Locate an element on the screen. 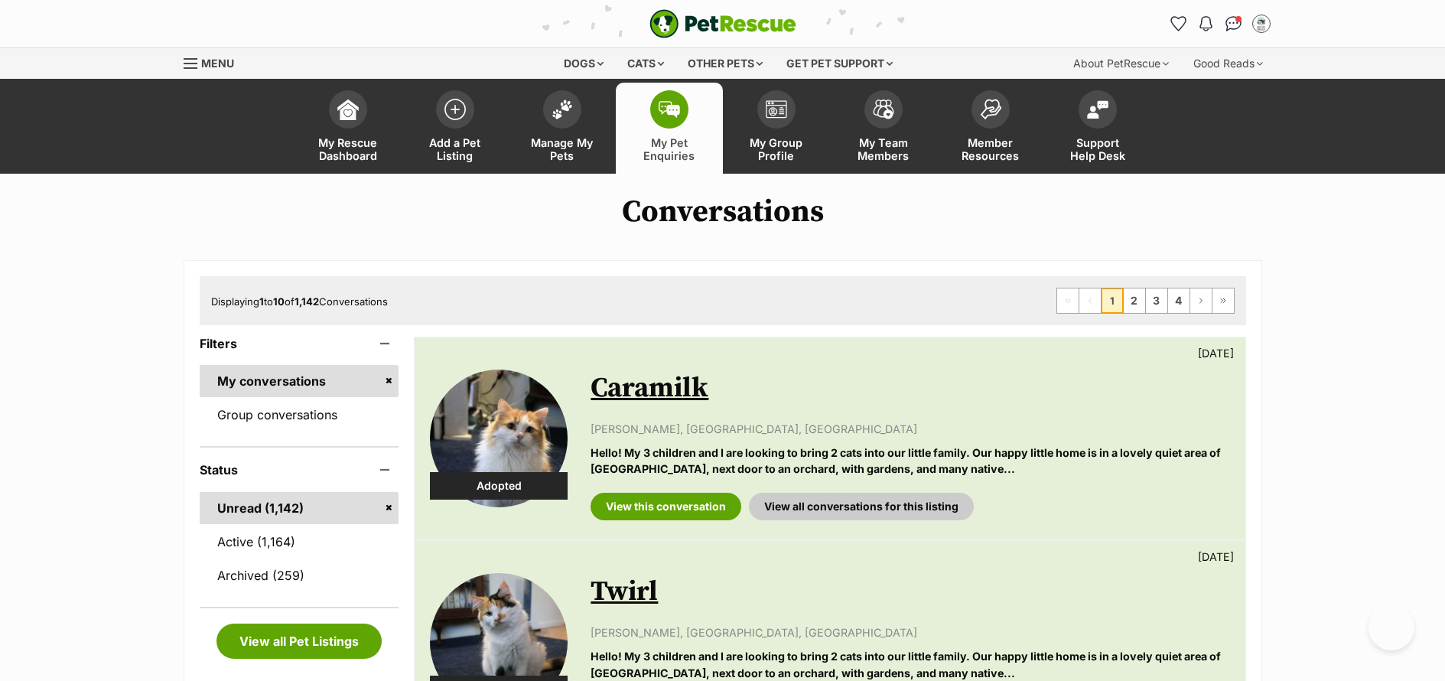 The image size is (1445, 681). span: Add a Pet Listing is located at coordinates (455, 149).